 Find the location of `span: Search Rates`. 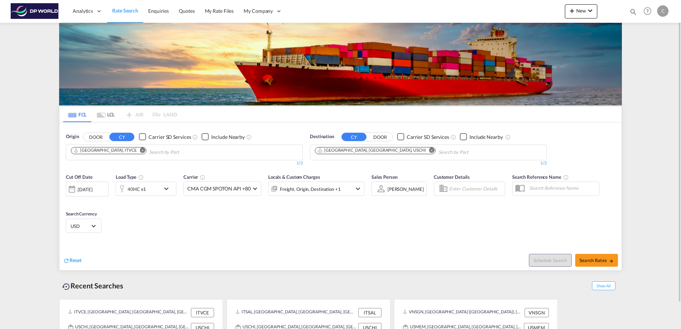

span: Search Rates is located at coordinates (597, 261).